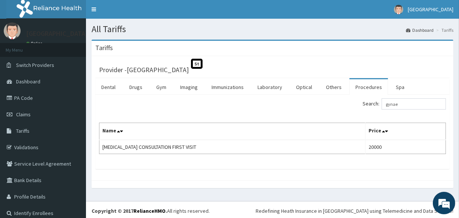 This screenshot has height=218, width=459. I want to click on a: Online, so click(35, 43).